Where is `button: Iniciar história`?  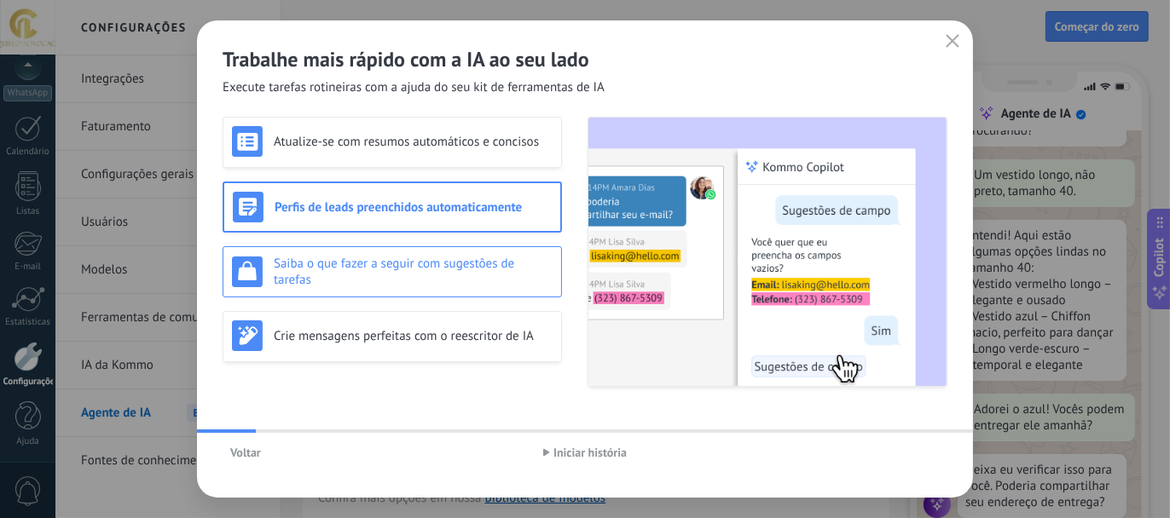
button: Iniciar história is located at coordinates (585, 453).